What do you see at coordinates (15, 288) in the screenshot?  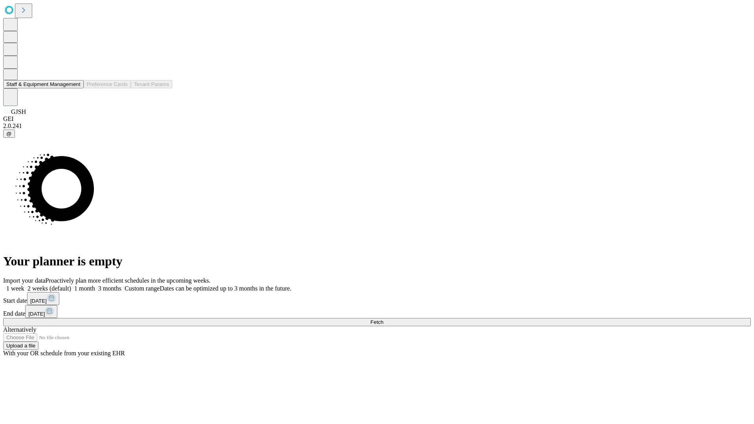 I see `span: 1 week` at bounding box center [15, 288].